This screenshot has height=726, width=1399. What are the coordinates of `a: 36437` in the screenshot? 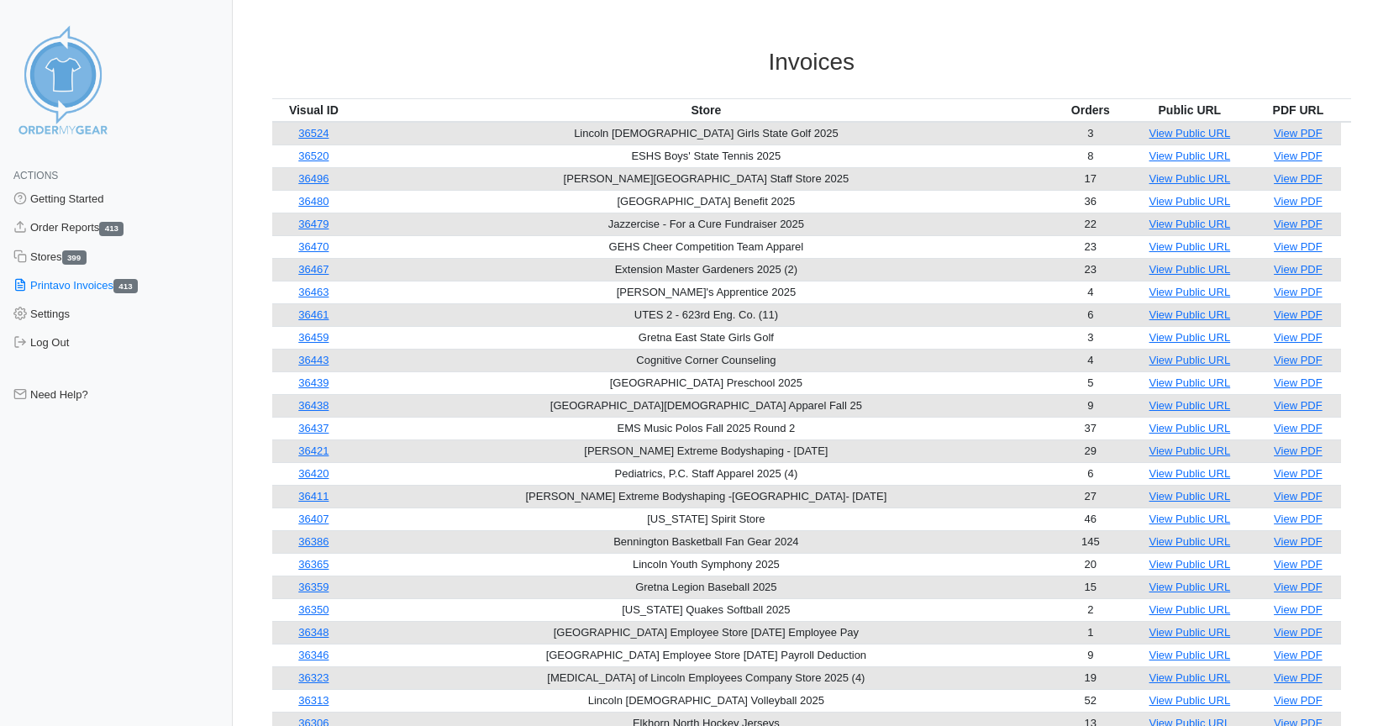 It's located at (313, 428).